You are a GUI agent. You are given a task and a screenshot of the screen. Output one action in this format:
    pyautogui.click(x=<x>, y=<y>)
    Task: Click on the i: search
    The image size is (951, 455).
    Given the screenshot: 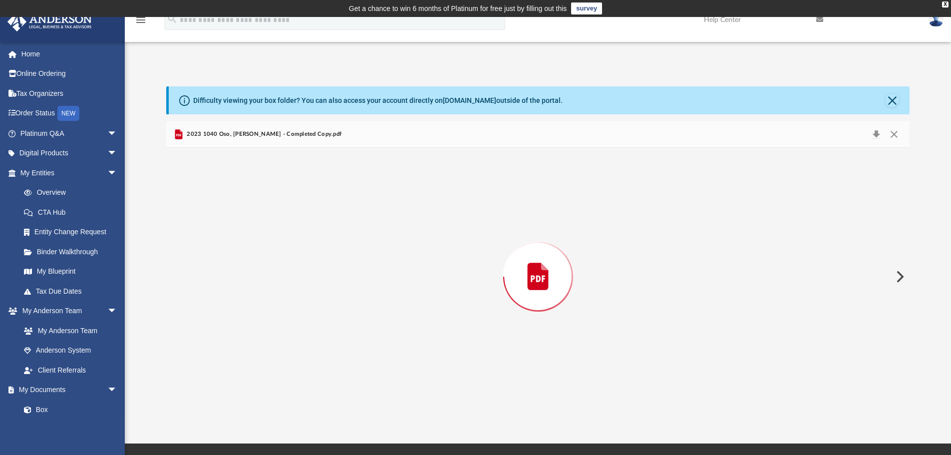 What is the action you would take?
    pyautogui.click(x=172, y=19)
    